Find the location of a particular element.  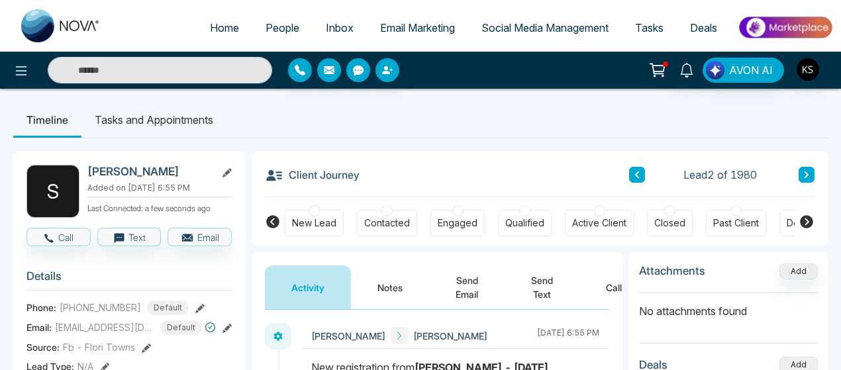

span: Source: is located at coordinates (43, 347).